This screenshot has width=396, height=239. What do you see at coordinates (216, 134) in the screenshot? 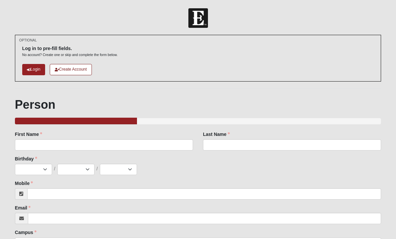
I see `label: Last Name` at bounding box center [216, 134].